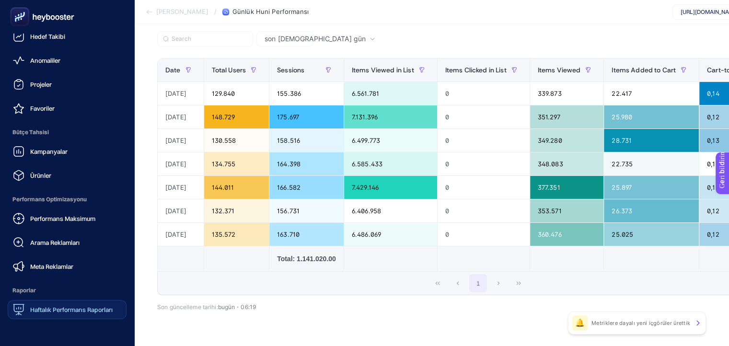 This screenshot has height=346, width=729. I want to click on font: Metriklere dayalı yeni içgörüler ürettik, so click(641, 323).